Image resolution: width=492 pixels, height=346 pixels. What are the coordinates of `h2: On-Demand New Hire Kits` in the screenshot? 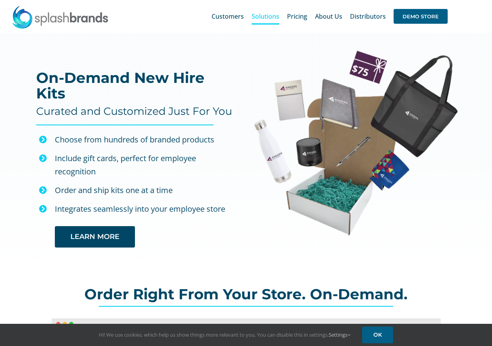 It's located at (135, 86).